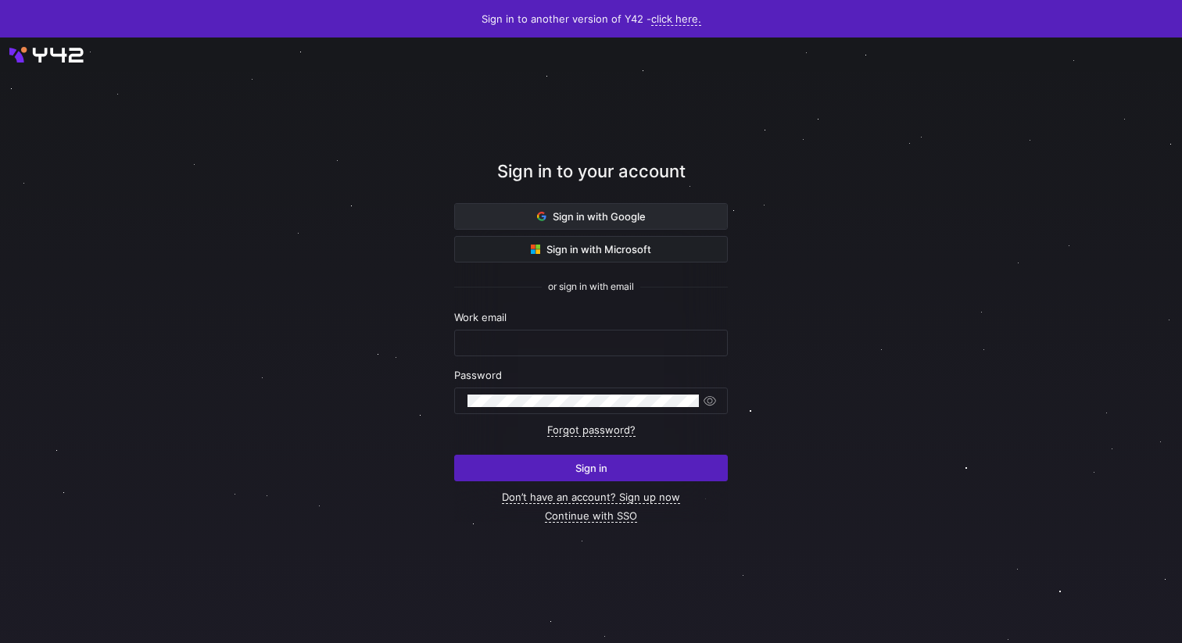  Describe the element at coordinates (591, 249) in the screenshot. I see `button: Sign in with Microsoft` at that location.